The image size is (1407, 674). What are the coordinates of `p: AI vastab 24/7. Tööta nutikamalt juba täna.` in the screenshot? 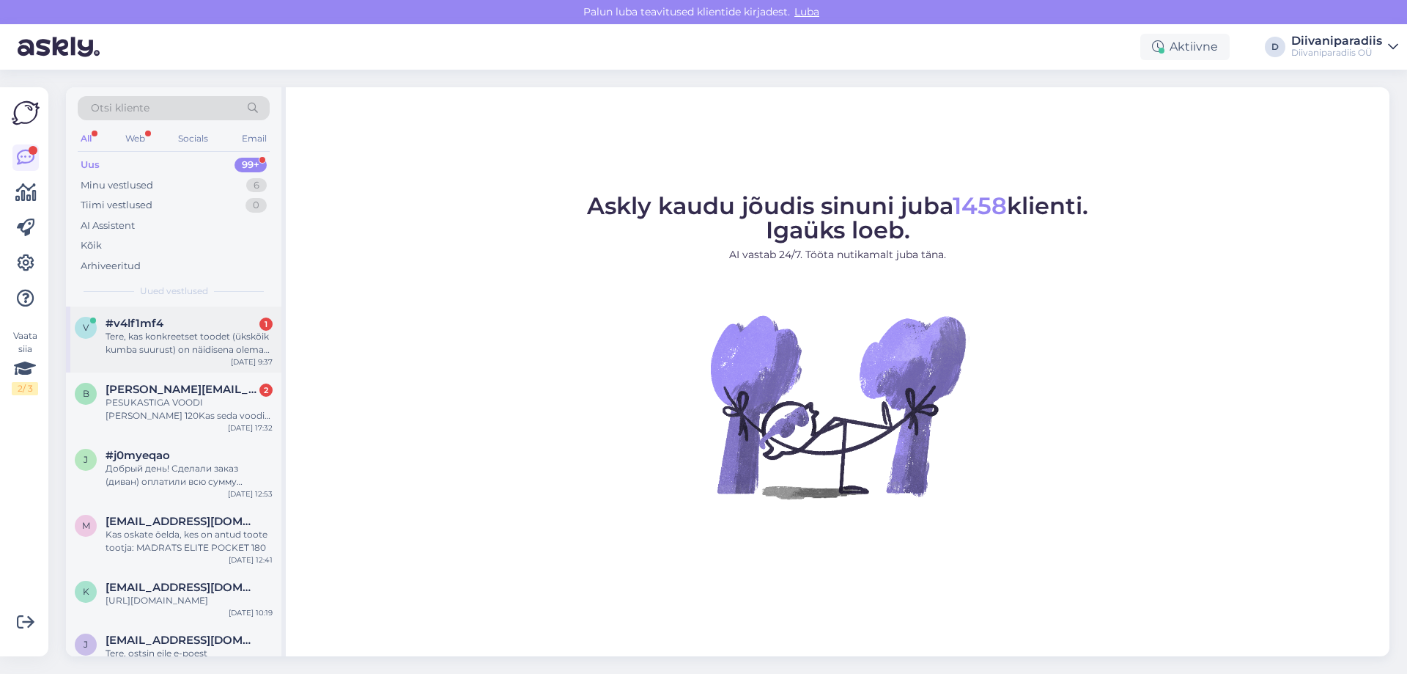 It's located at (838, 254).